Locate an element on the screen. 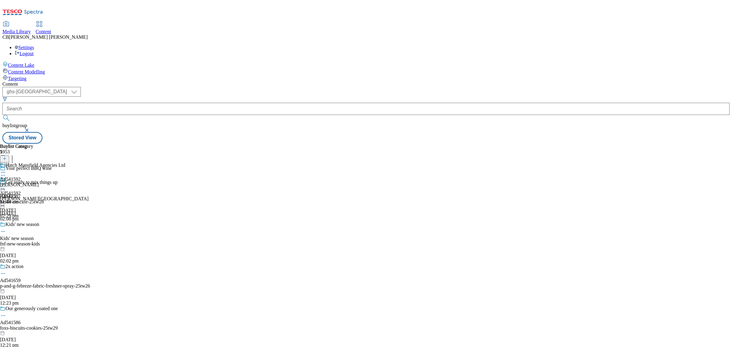 The image size is (732, 347). span: Content is located at coordinates (43, 31).